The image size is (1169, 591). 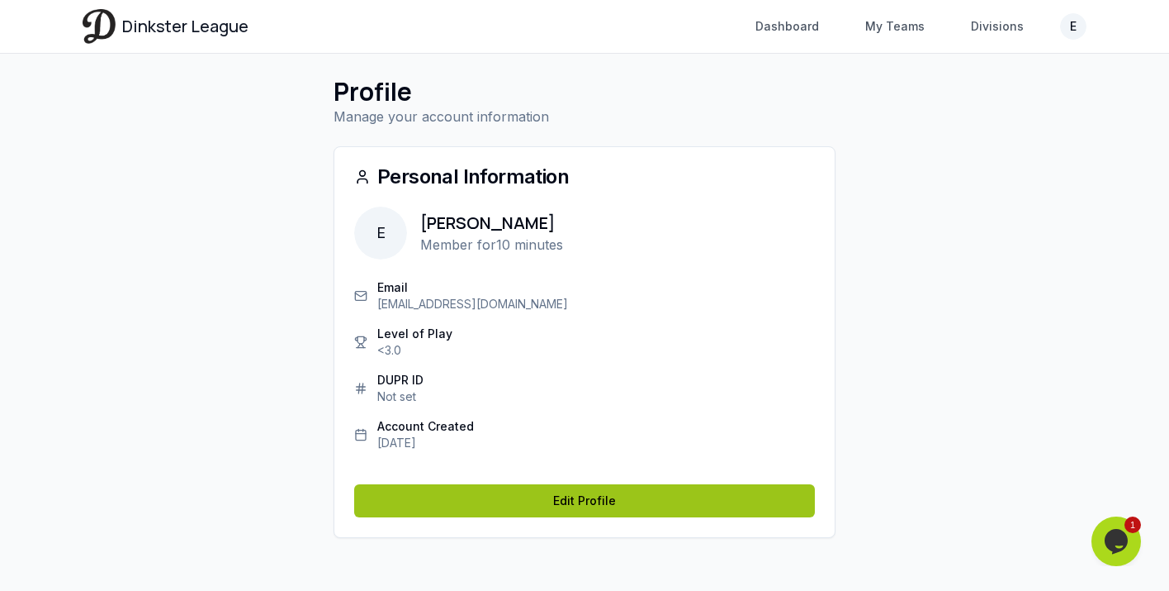 I want to click on img: Dinkster, so click(x=99, y=26).